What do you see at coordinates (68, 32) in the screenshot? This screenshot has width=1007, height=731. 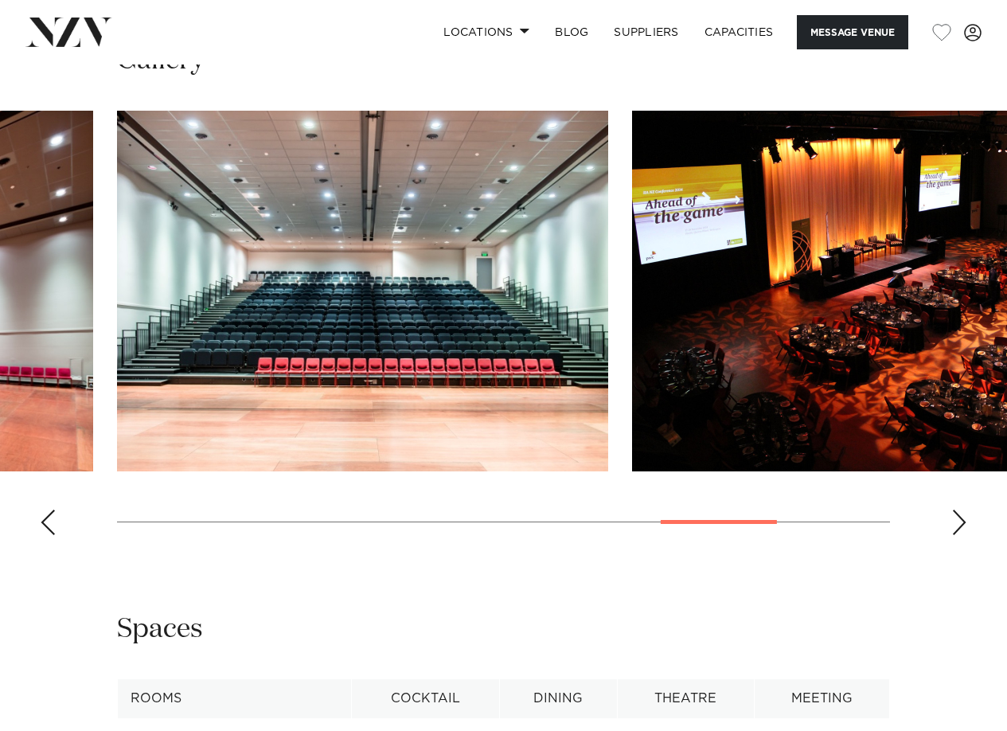 I see `img: nzv-logo.png` at bounding box center [68, 32].